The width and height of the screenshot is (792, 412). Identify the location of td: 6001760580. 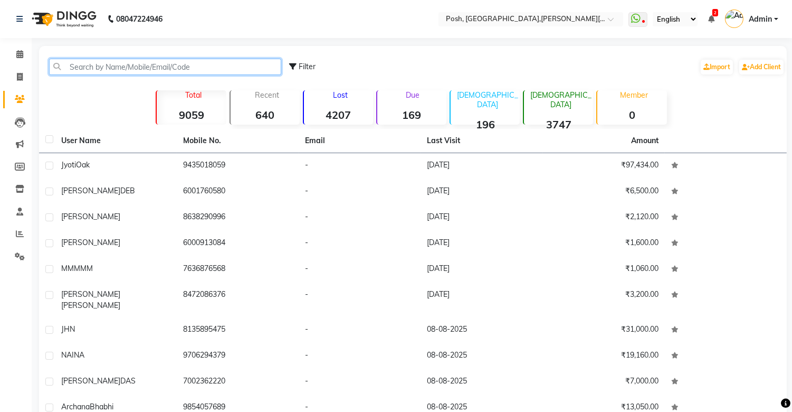
(237, 192).